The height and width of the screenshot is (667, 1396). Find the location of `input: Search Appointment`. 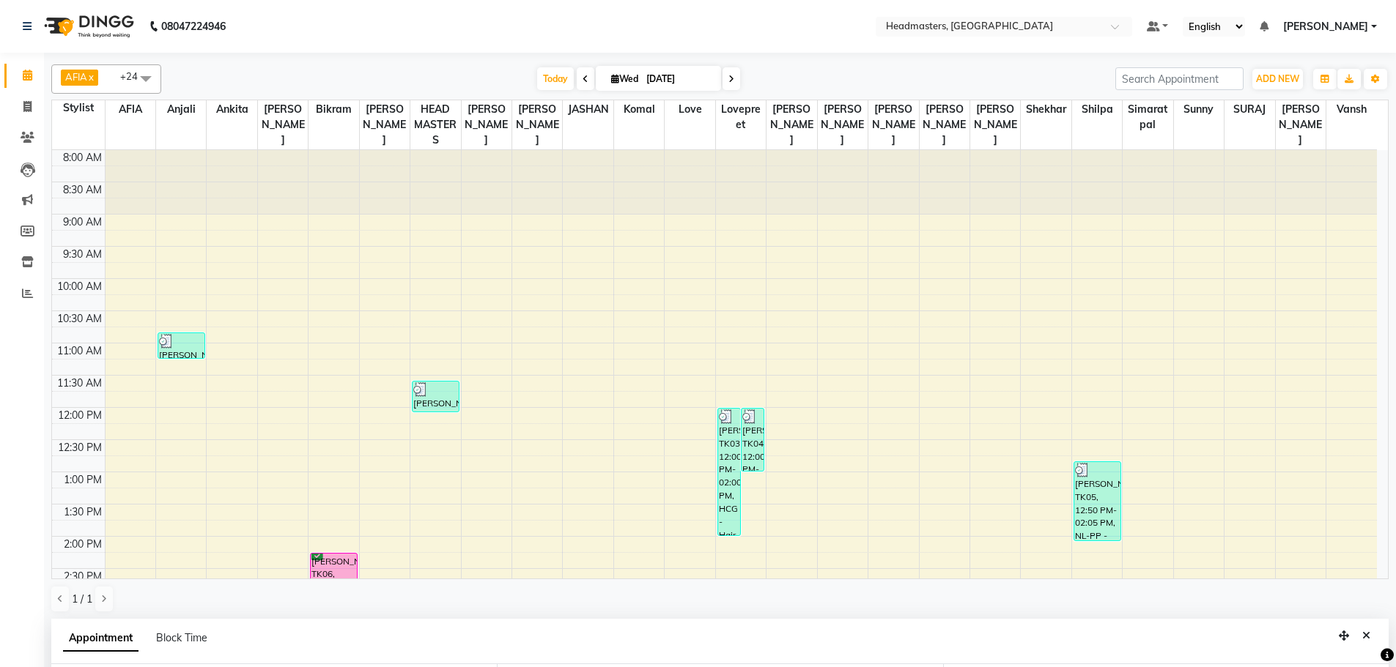

input: Search Appointment is located at coordinates (1179, 78).